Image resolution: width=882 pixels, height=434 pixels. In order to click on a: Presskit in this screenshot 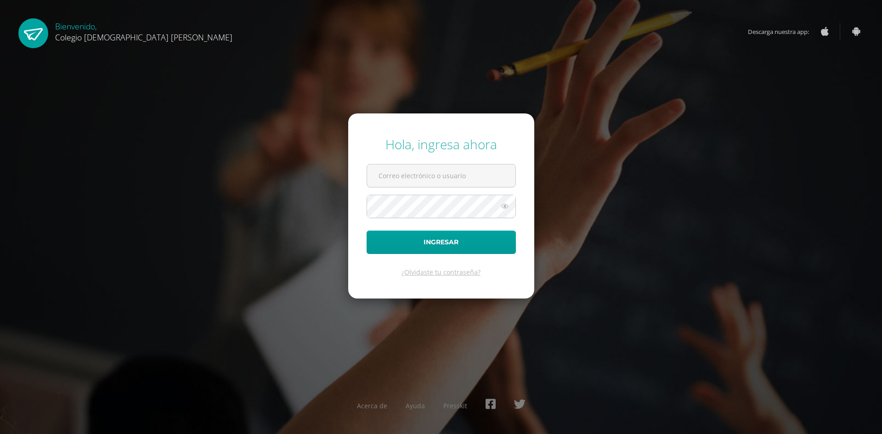, I will do `click(455, 406)`.